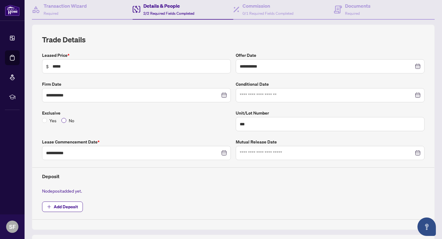 The height and width of the screenshot is (239, 442). I want to click on button: Add Deposit, so click(62, 207).